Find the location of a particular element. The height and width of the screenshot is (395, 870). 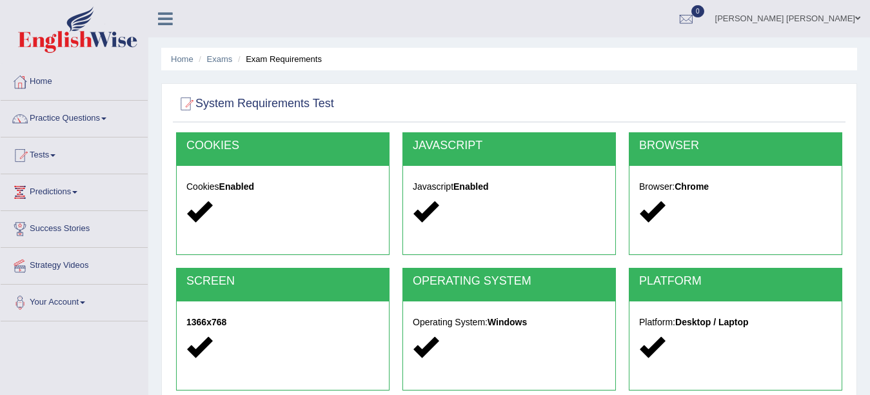

a: Success Stories is located at coordinates (74, 227).